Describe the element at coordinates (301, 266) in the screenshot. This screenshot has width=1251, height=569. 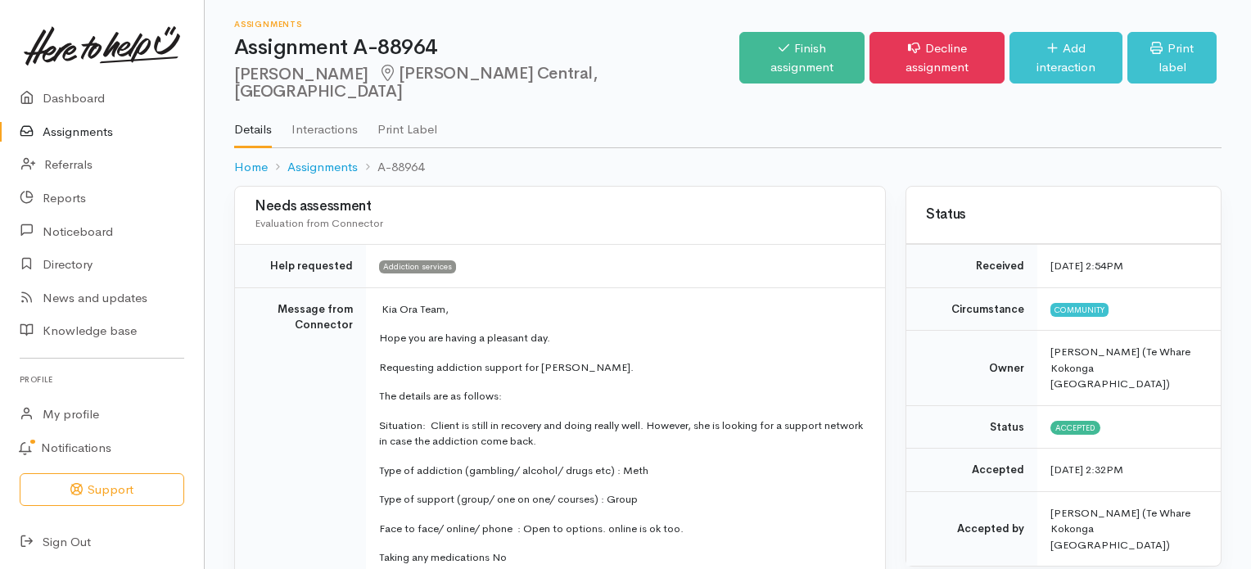
I see `td: Help requested` at that location.